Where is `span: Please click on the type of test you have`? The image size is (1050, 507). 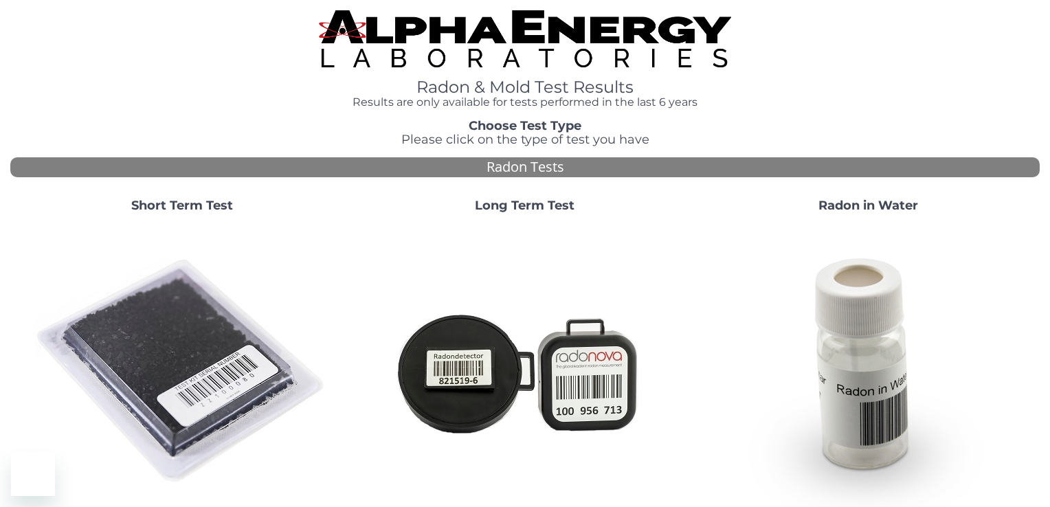 span: Please click on the type of test you have is located at coordinates (525, 140).